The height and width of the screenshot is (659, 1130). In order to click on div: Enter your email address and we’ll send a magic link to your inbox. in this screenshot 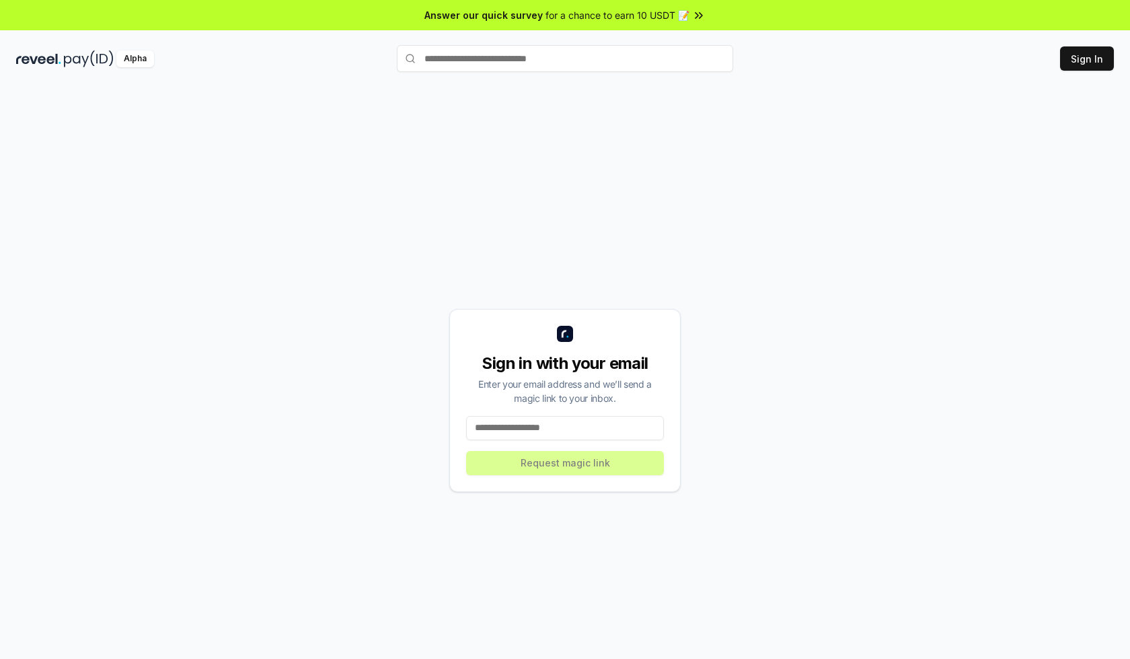, I will do `click(565, 391)`.